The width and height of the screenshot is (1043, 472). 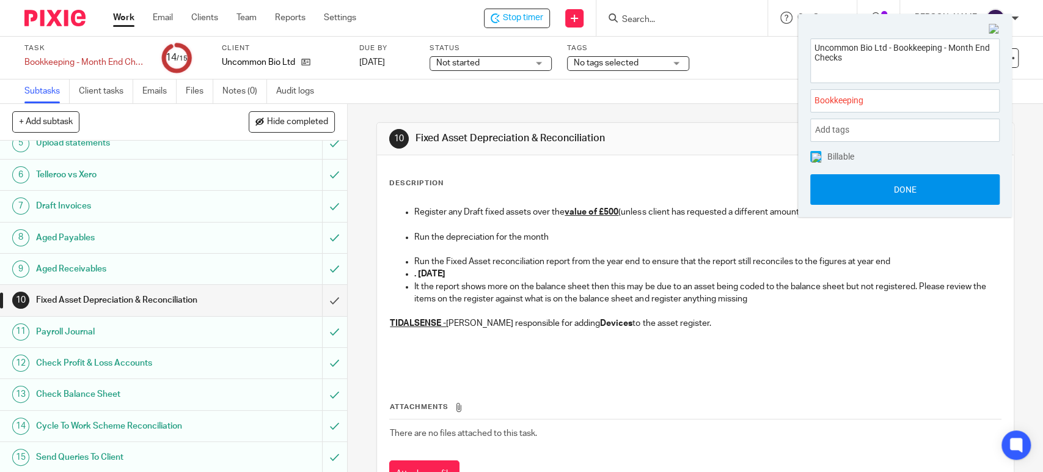 What do you see at coordinates (517, 18) in the screenshot?
I see `div: Uncommon Bio Ltd - Bookkeeping - Month End Checks` at bounding box center [517, 18].